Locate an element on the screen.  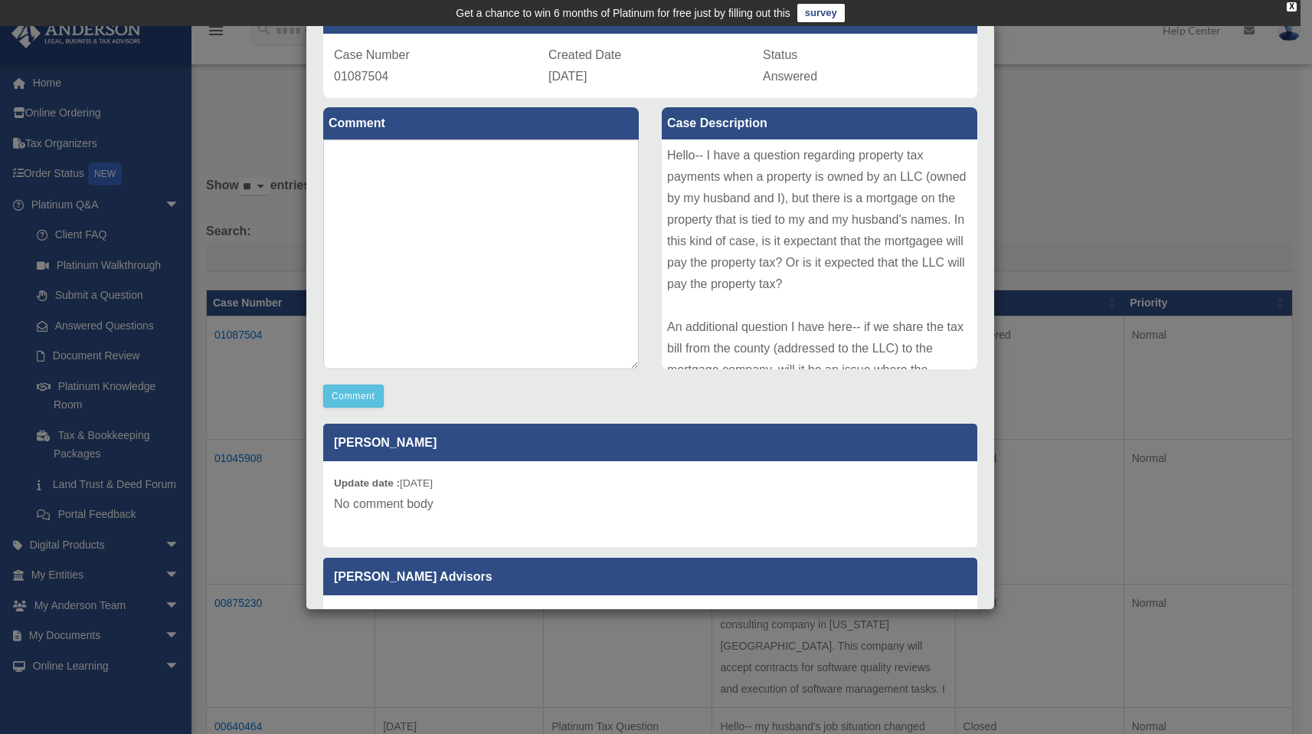
span: Case Number is located at coordinates (372, 54).